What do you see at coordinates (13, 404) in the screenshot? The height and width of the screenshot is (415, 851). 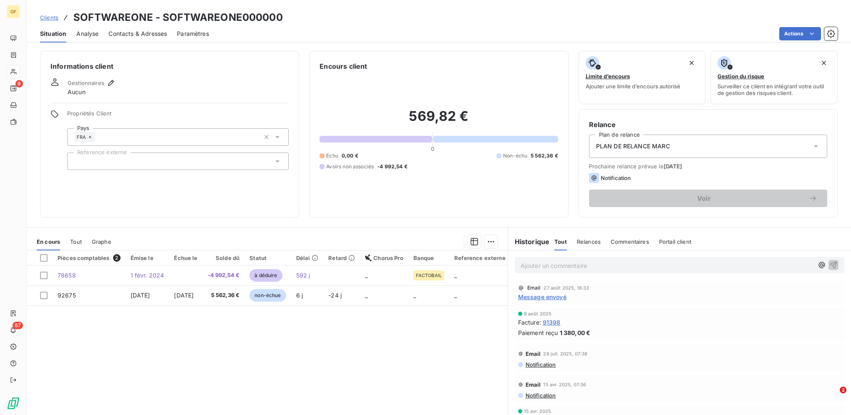 I see `img: Logo LeanPay` at bounding box center [13, 404].